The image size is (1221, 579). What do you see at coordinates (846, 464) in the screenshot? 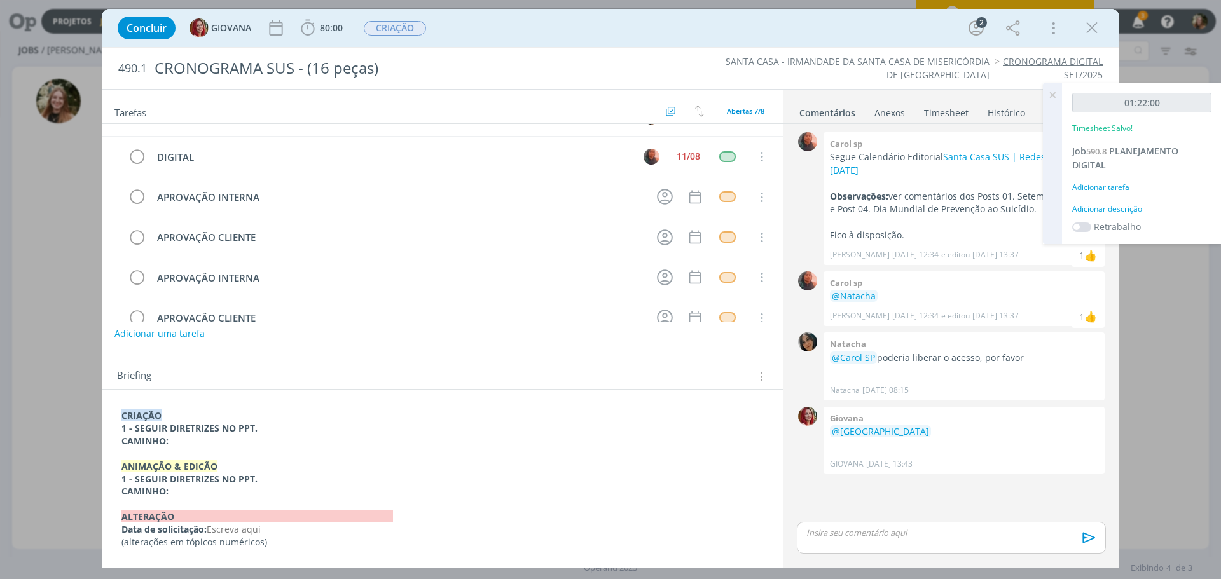
I see `p: GIOVANA` at bounding box center [846, 464].